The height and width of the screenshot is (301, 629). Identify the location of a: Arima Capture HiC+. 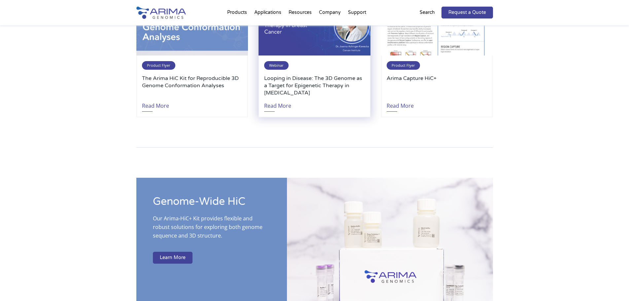
(437, 86).